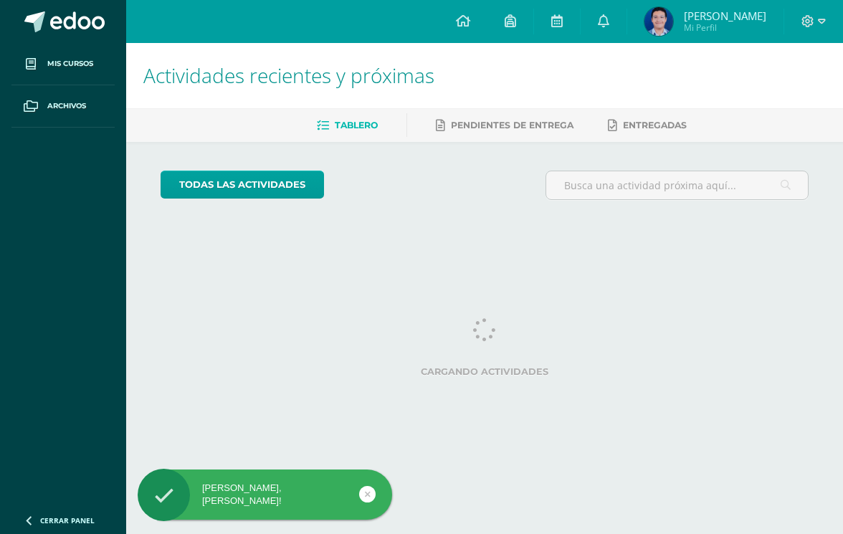 Image resolution: width=843 pixels, height=534 pixels. What do you see at coordinates (63, 106) in the screenshot?
I see `a: Archivos` at bounding box center [63, 106].